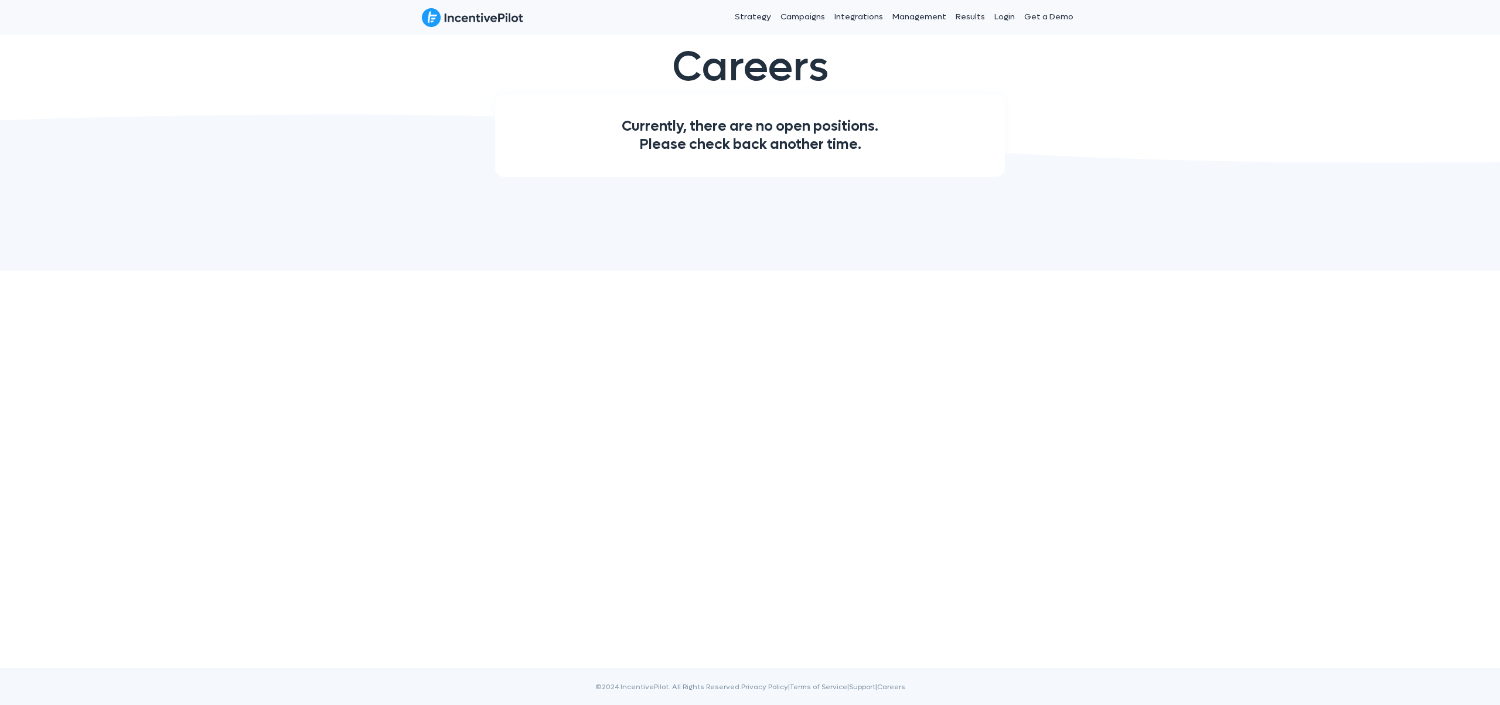 This screenshot has width=1500, height=705. I want to click on span: Careers, so click(750, 67).